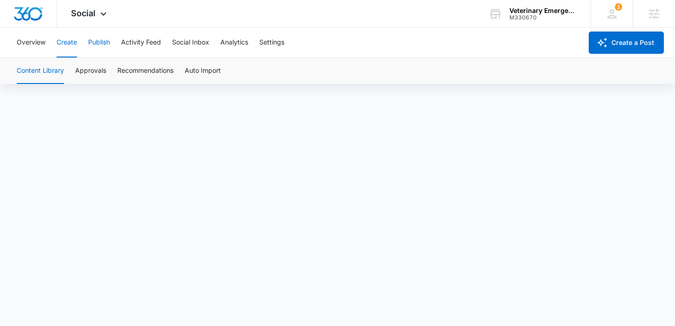  Describe the element at coordinates (203, 71) in the screenshot. I see `button: Auto Import` at that location.